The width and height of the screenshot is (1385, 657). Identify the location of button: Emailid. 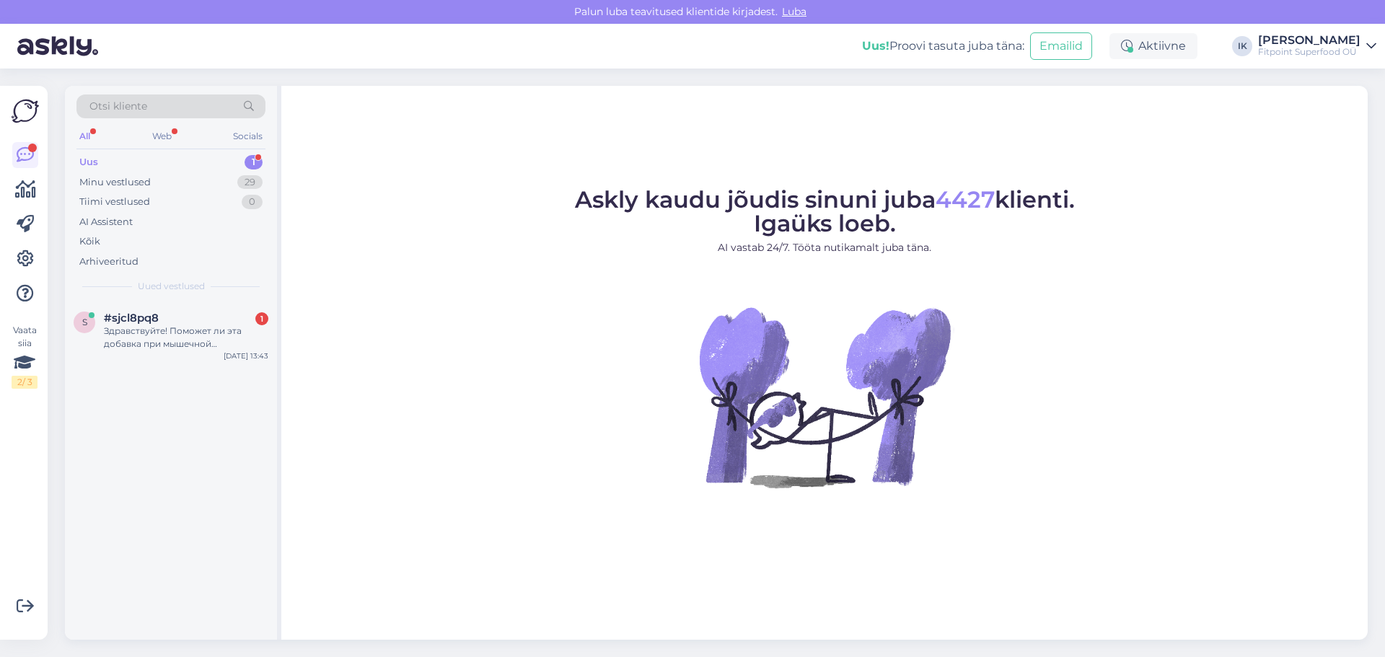
(1061, 46).